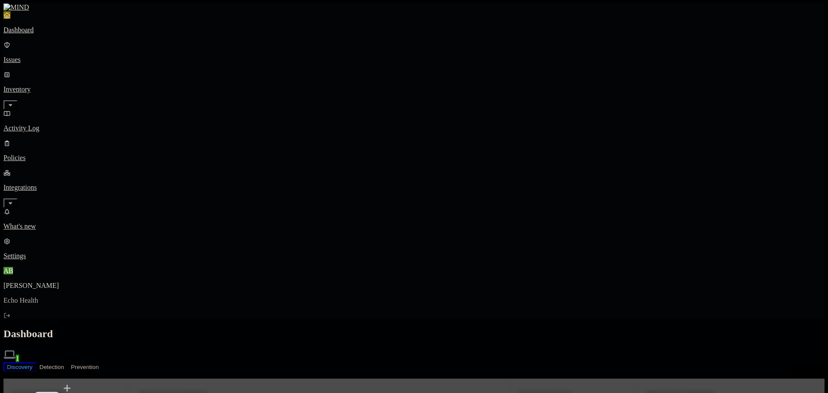 The height and width of the screenshot is (393, 828). Describe the element at coordinates (414, 219) in the screenshot. I see `a: What's new` at that location.